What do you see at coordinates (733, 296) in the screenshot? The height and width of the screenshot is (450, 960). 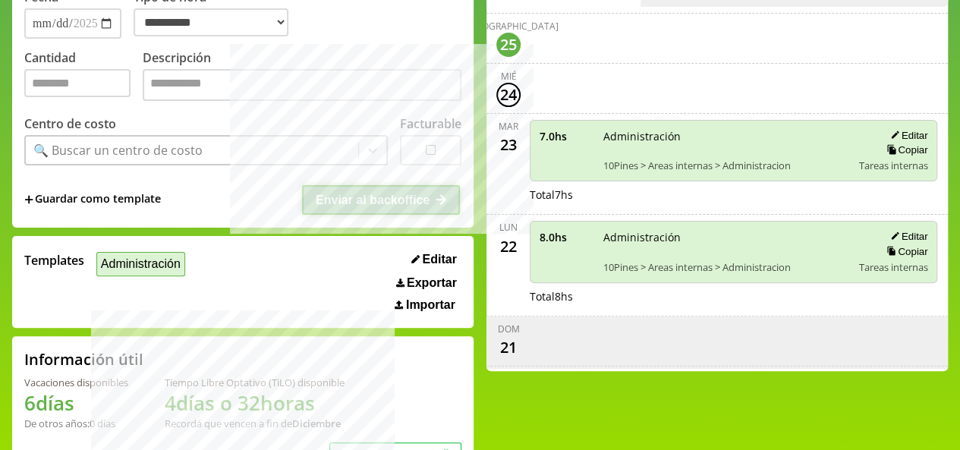 I see `div: Total 8 hs` at bounding box center [733, 296].